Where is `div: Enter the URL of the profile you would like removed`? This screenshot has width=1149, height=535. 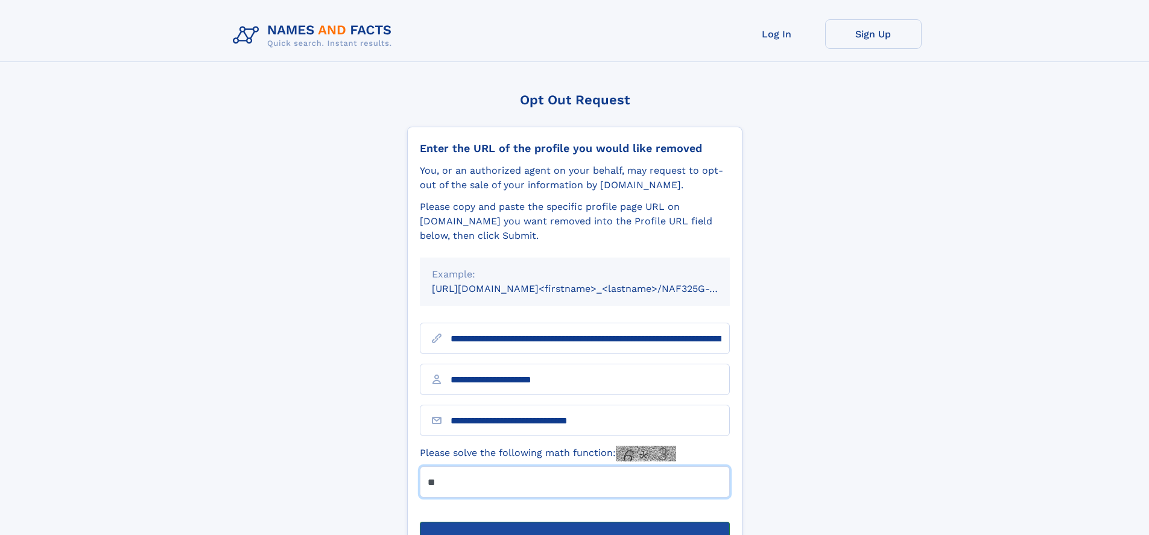 div: Enter the URL of the profile you would like removed is located at coordinates (575, 148).